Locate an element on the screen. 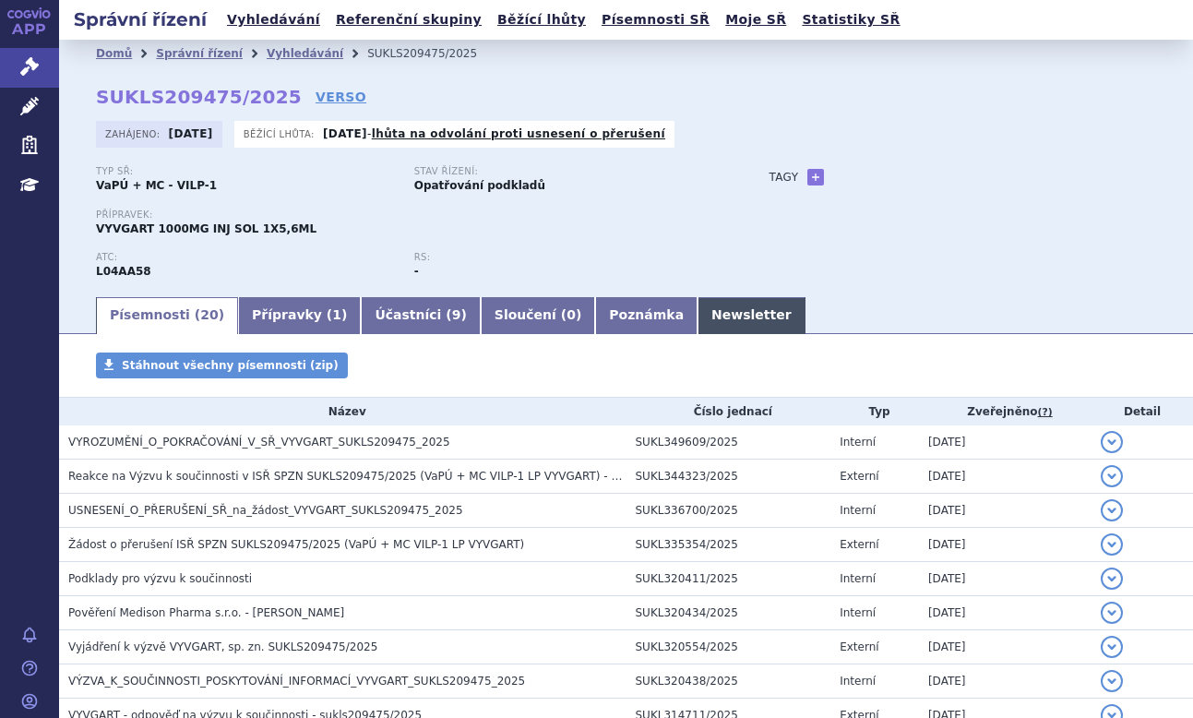 The width and height of the screenshot is (1193, 718). span: Reakce na Výzvu k součinnosti v ISŘ SPZN SUKLS209475/2025 (VaPÚ + MC VILP-1 LP VYVGART) - OT is located at coordinates (347, 476).